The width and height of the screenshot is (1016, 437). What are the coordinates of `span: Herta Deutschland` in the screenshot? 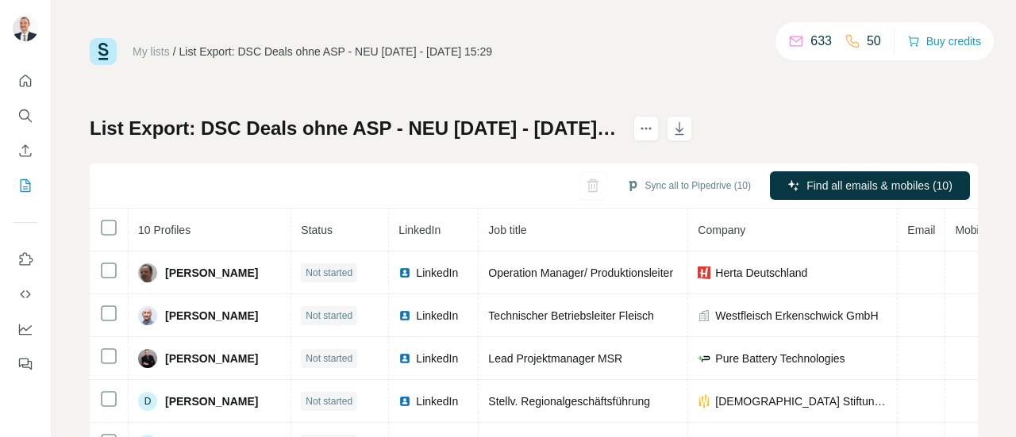 It's located at (761, 273).